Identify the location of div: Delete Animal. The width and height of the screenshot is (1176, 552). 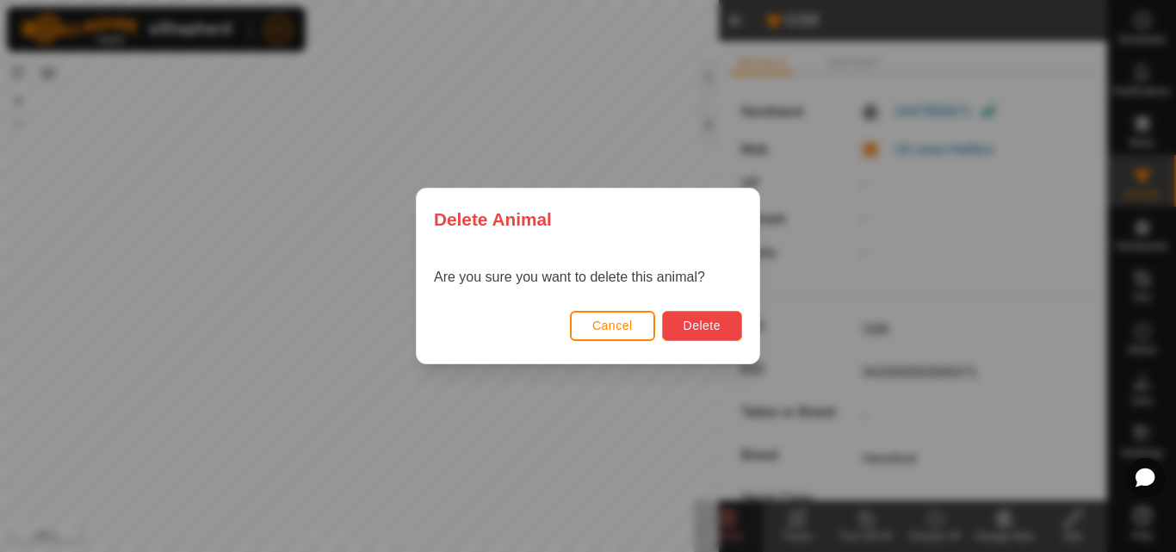
(588, 219).